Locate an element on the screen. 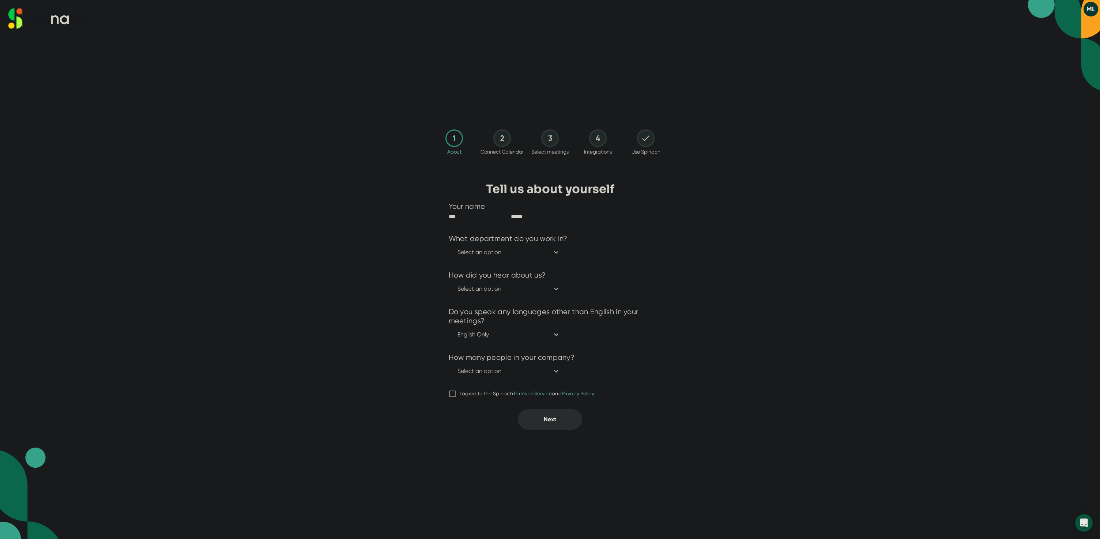 Image resolution: width=1100 pixels, height=539 pixels. div: What department do you work in? is located at coordinates (508, 238).